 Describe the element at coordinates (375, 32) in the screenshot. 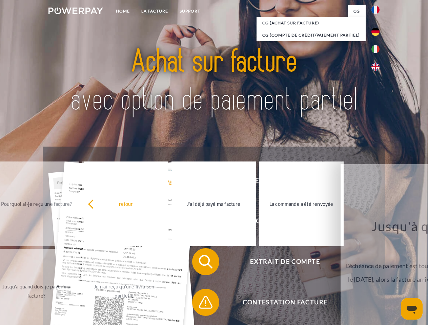

I see `img: de` at that location.